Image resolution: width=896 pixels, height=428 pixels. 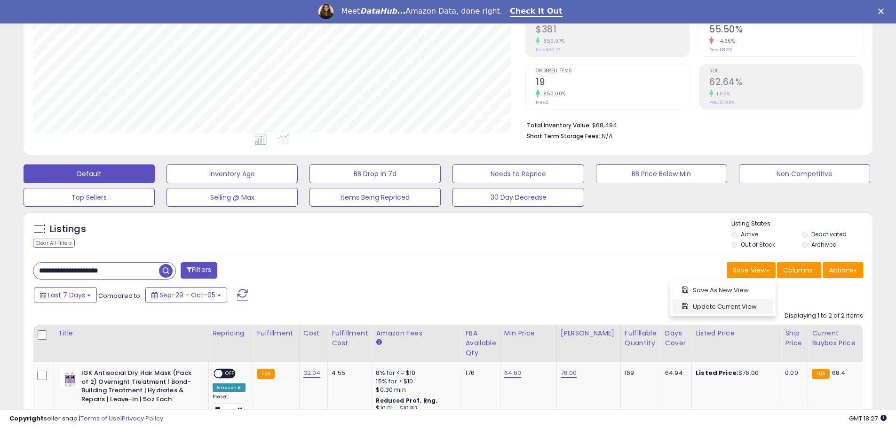 I want to click on div: Title, so click(x=131, y=333).